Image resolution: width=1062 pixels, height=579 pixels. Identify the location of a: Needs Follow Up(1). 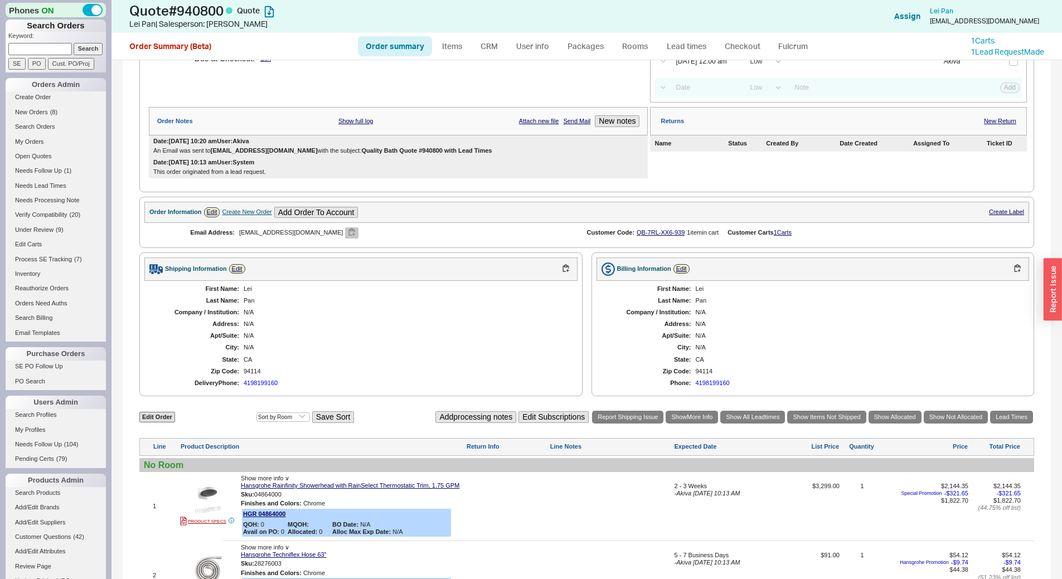
(56, 171).